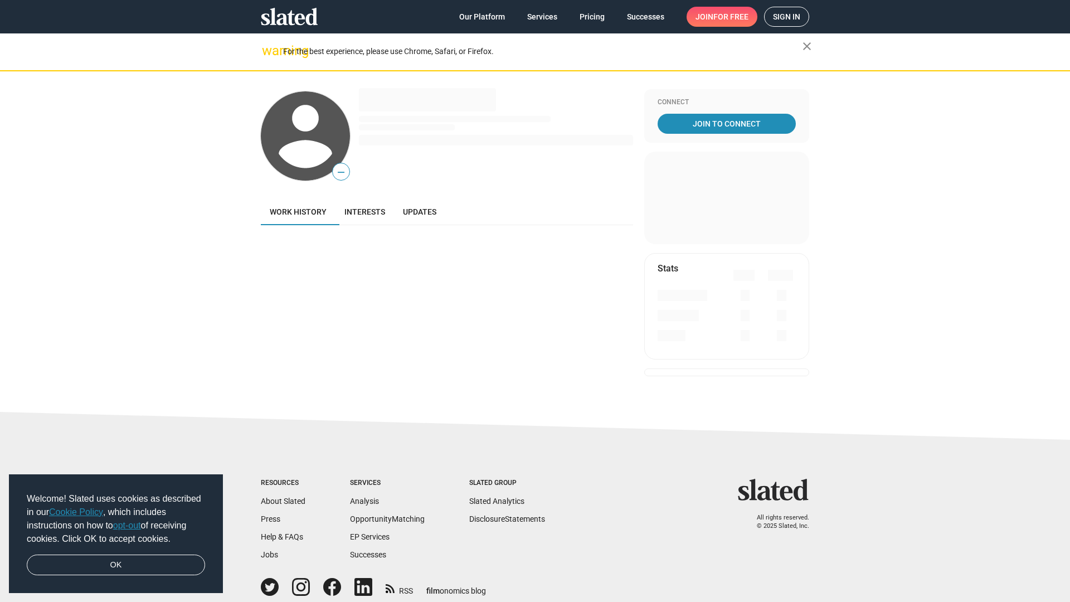  I want to click on a: filmonomics blog, so click(456, 586).